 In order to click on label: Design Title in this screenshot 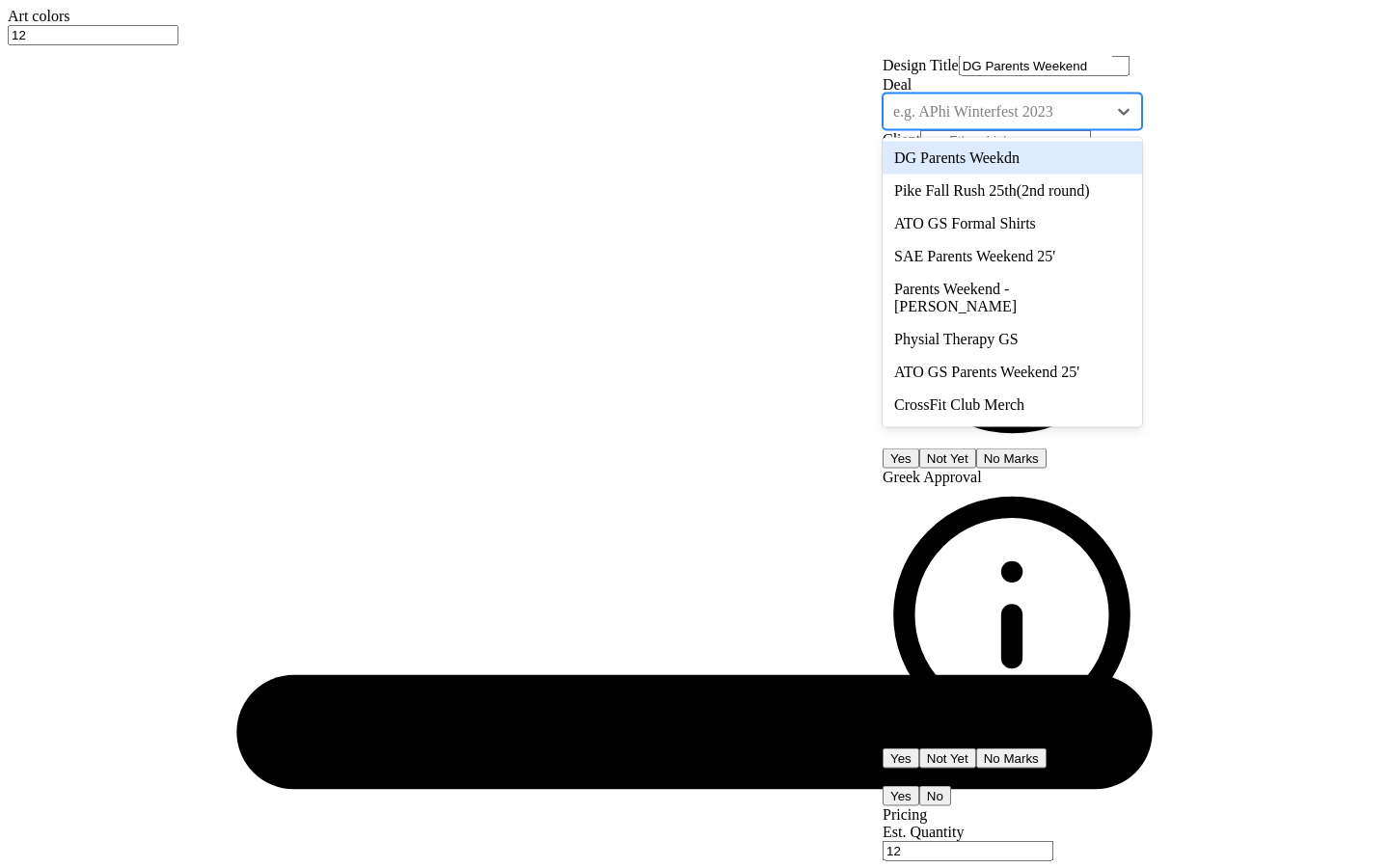, I will do `click(921, 65)`.